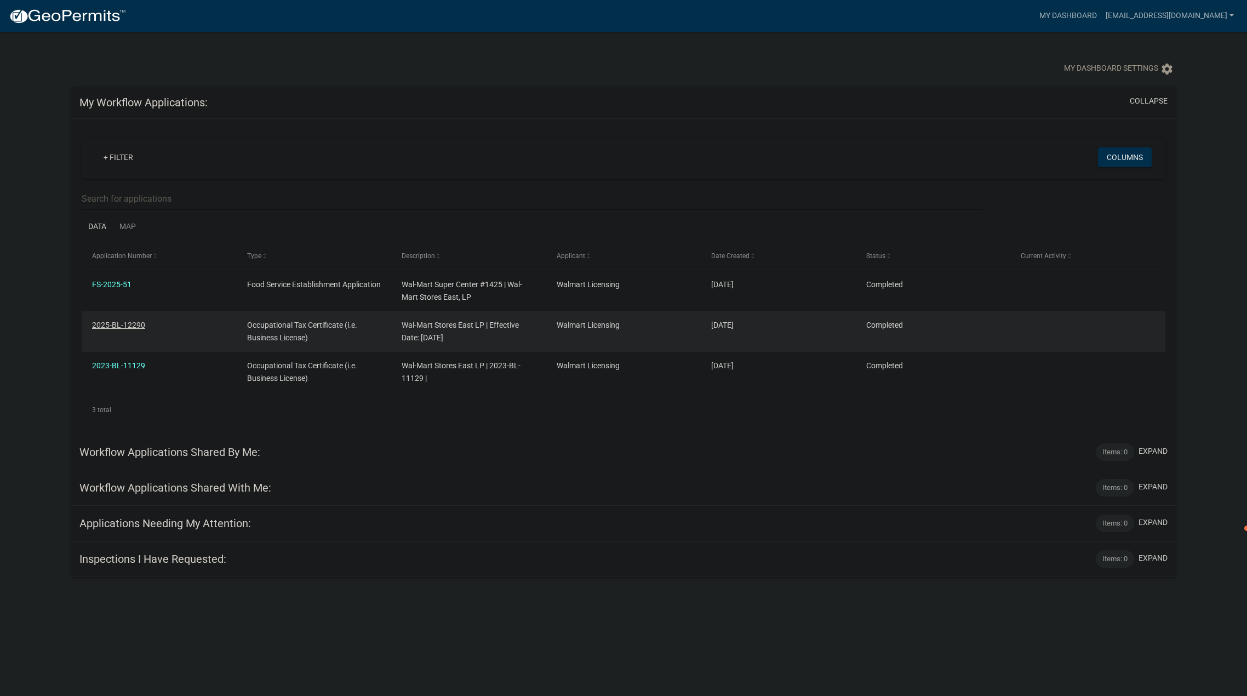 The image size is (1247, 696). Describe the element at coordinates (624, 410) in the screenshot. I see `div: 3 total` at that location.